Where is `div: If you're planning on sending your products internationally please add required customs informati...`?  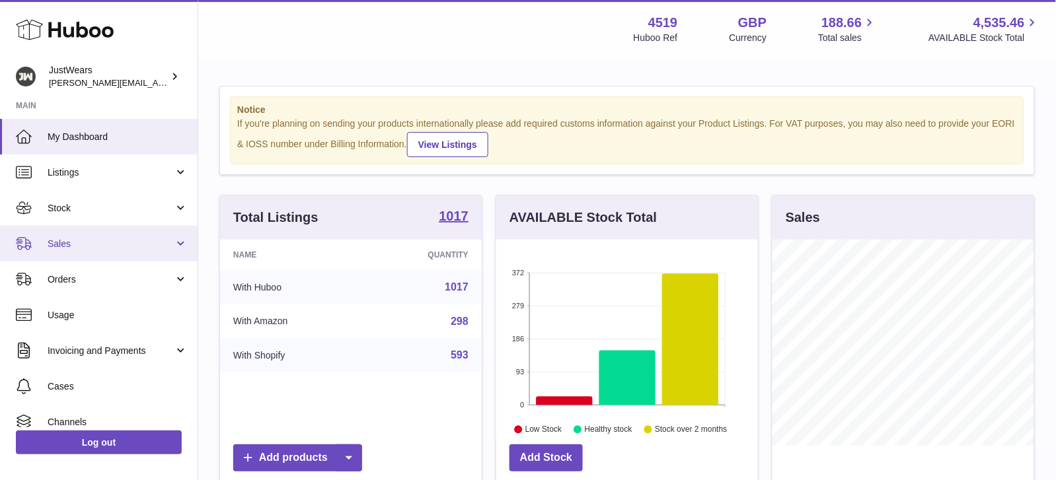
div: If you're planning on sending your products internationally please add required customs informati... is located at coordinates (627, 137).